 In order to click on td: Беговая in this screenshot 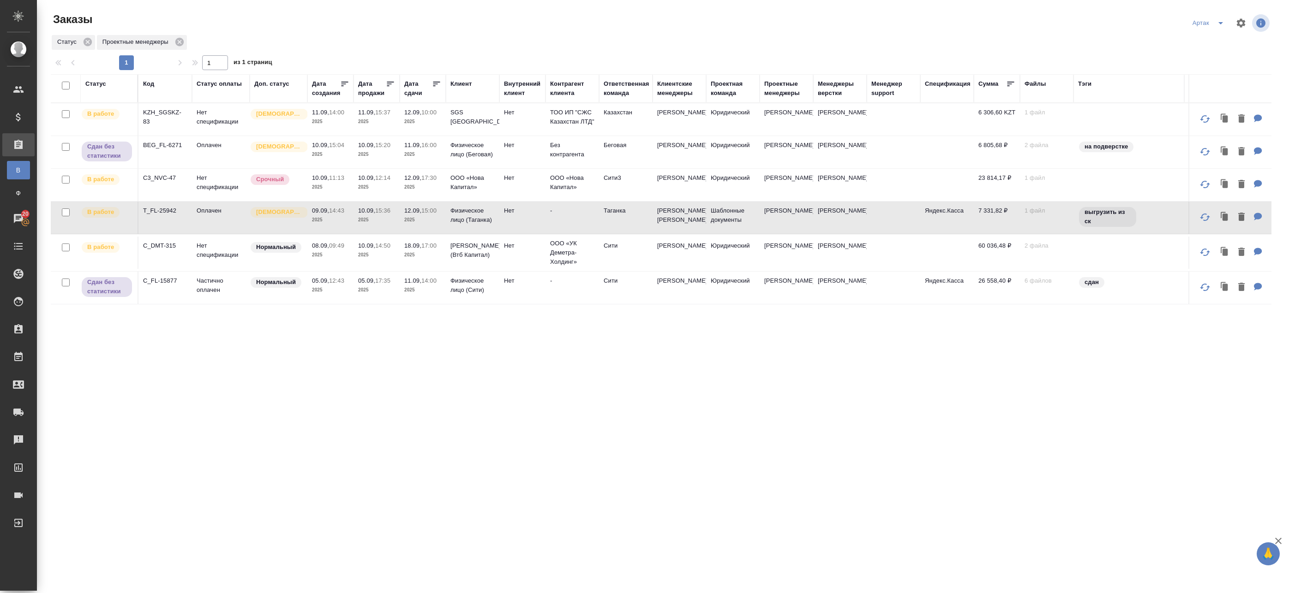, I will do `click(626, 152)`.